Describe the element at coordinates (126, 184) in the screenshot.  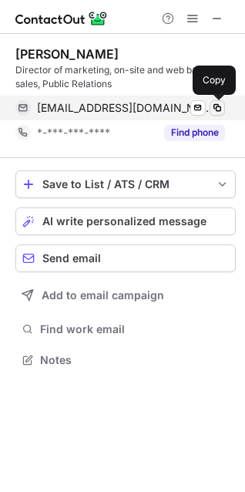
I see `button: save-profile-one-click` at that location.